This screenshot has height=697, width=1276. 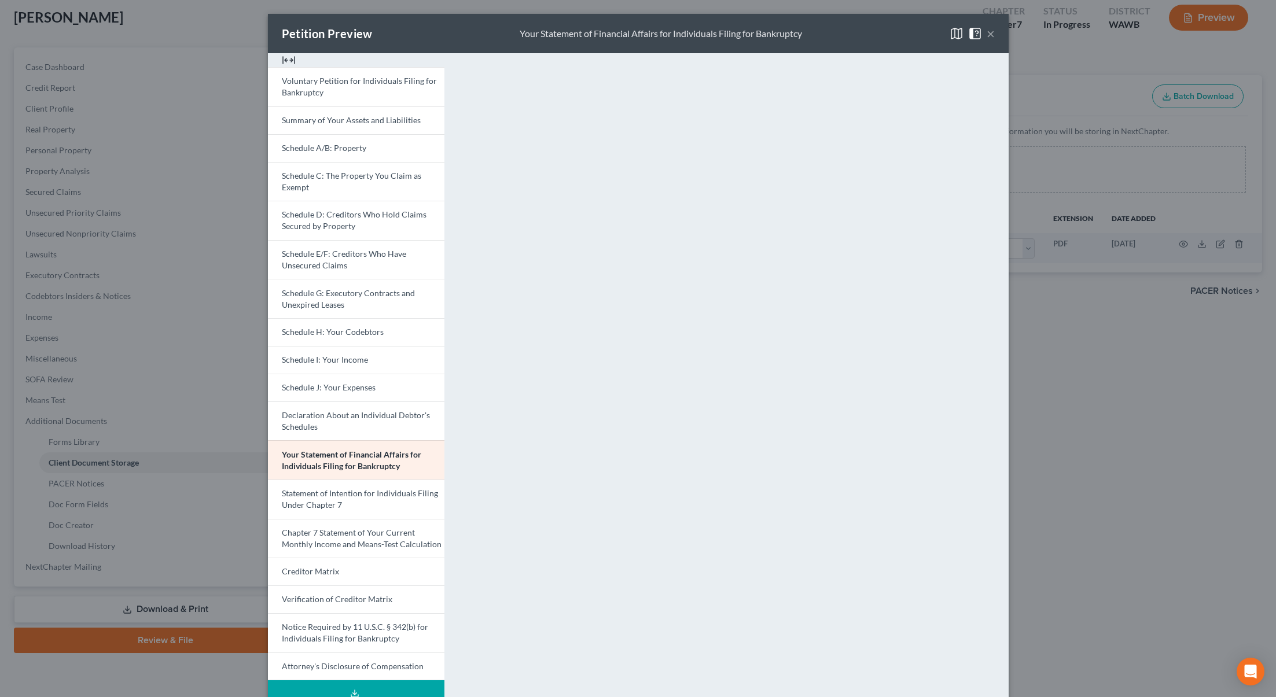 What do you see at coordinates (351, 460) in the screenshot?
I see `span: Your Statement of Financial Affairs for Individuals Filing for Bankruptcy` at bounding box center [351, 460].